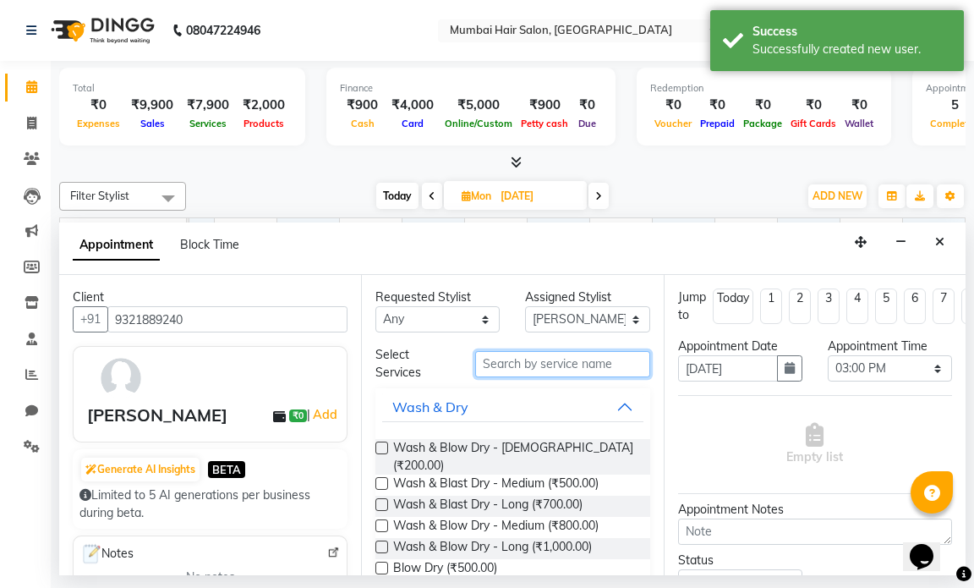 This screenshot has height=588, width=974. What do you see at coordinates (397, 195) in the screenshot?
I see `span: Today` at bounding box center [397, 195].